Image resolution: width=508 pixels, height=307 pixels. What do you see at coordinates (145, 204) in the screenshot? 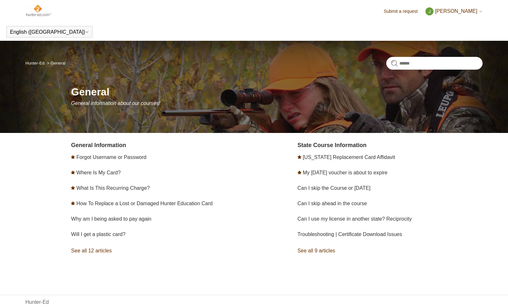
I see `a: How To Replace a Lost or Damaged Hunter Education Card` at bounding box center [145, 204].